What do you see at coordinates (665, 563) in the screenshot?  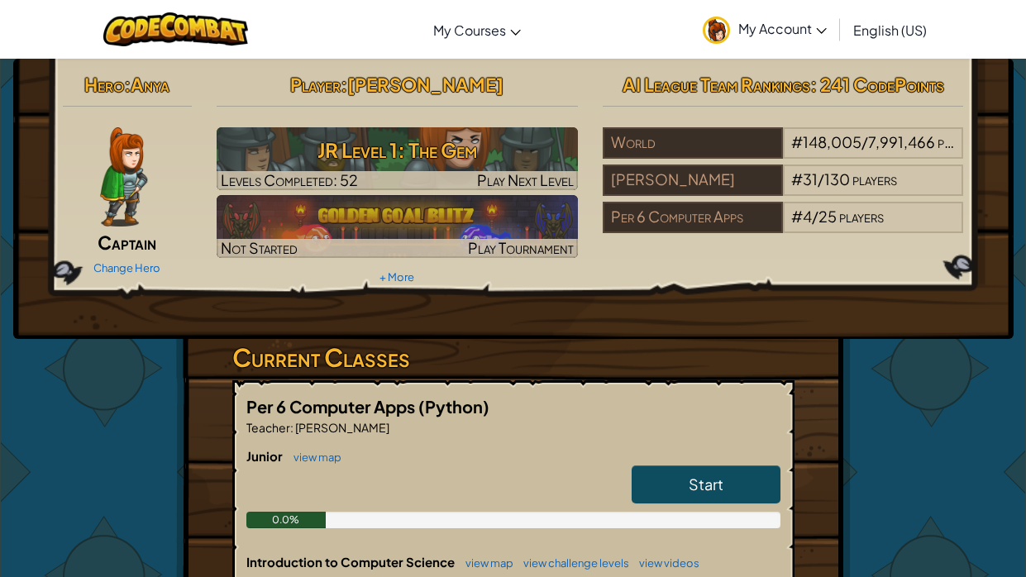 I see `a: view videos` at bounding box center [665, 563].